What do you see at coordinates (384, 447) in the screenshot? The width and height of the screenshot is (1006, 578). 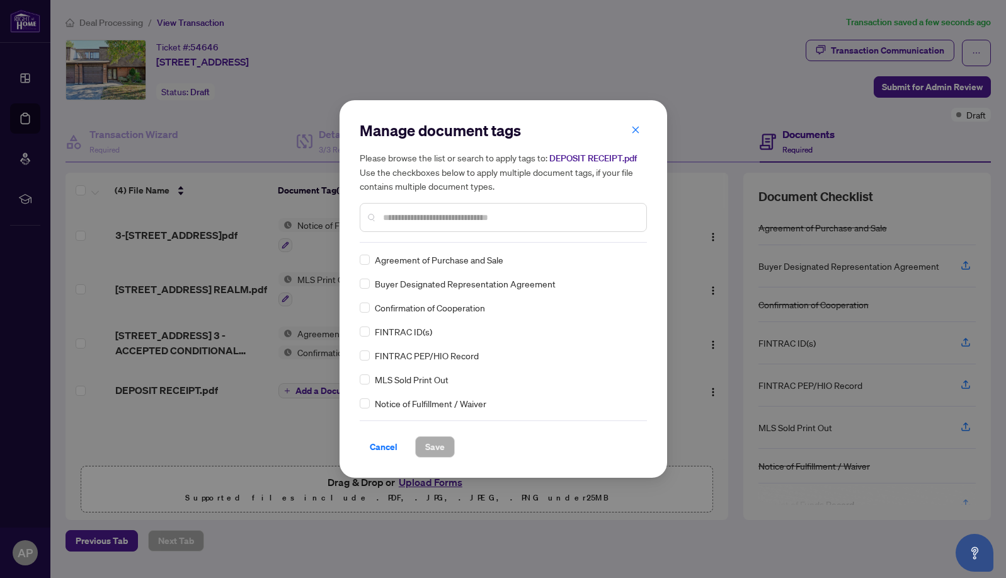 I see `button: Cancel` at bounding box center [384, 447].